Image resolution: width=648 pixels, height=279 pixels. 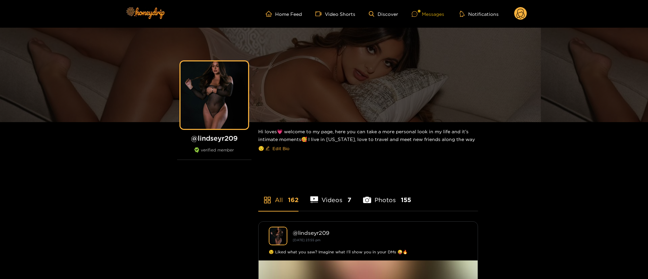 I want to click on a: Video Shorts, so click(x=335, y=14).